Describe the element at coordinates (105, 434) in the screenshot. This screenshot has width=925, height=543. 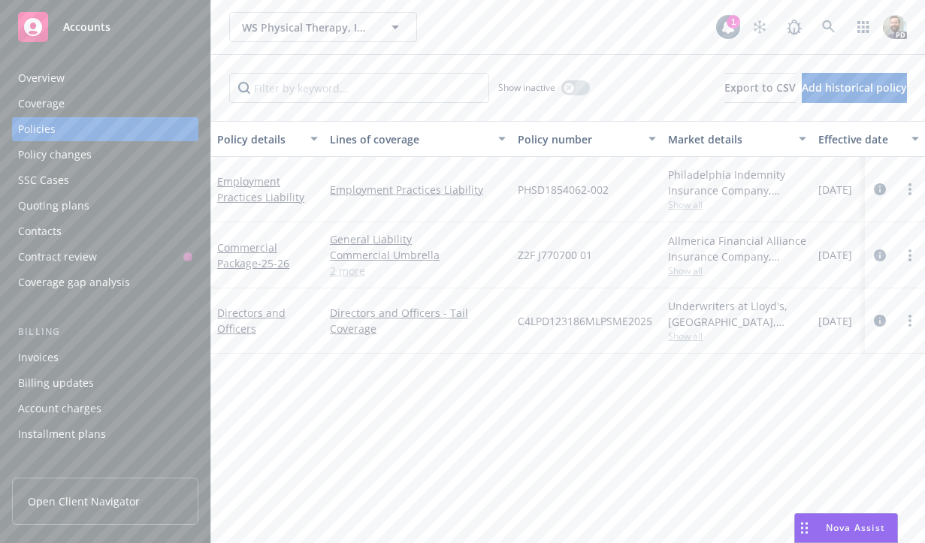
I see `a: Installment plans` at that location.